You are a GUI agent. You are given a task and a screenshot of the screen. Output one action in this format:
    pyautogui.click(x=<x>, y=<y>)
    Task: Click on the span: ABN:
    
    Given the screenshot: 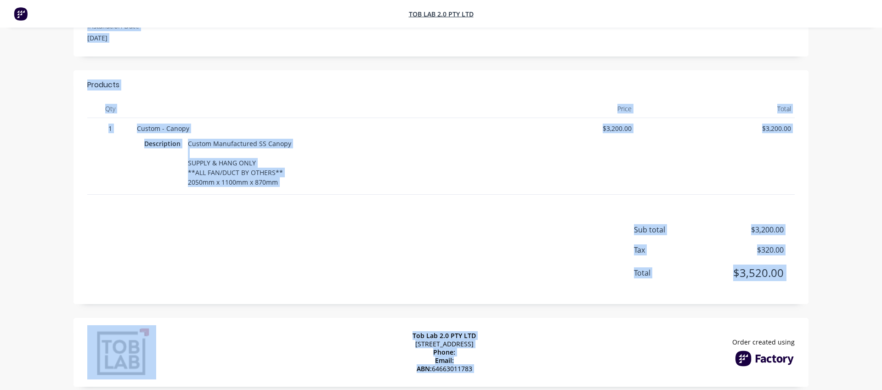 What is the action you would take?
    pyautogui.click(x=424, y=369)
    